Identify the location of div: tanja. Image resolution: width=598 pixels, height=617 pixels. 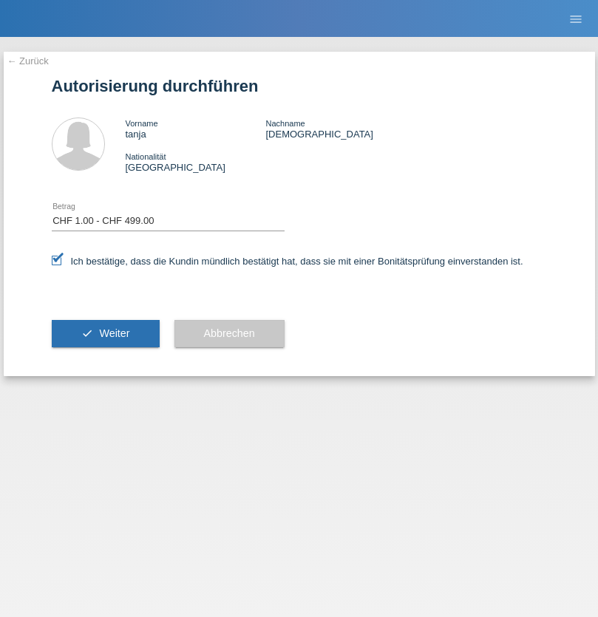
(196, 129).